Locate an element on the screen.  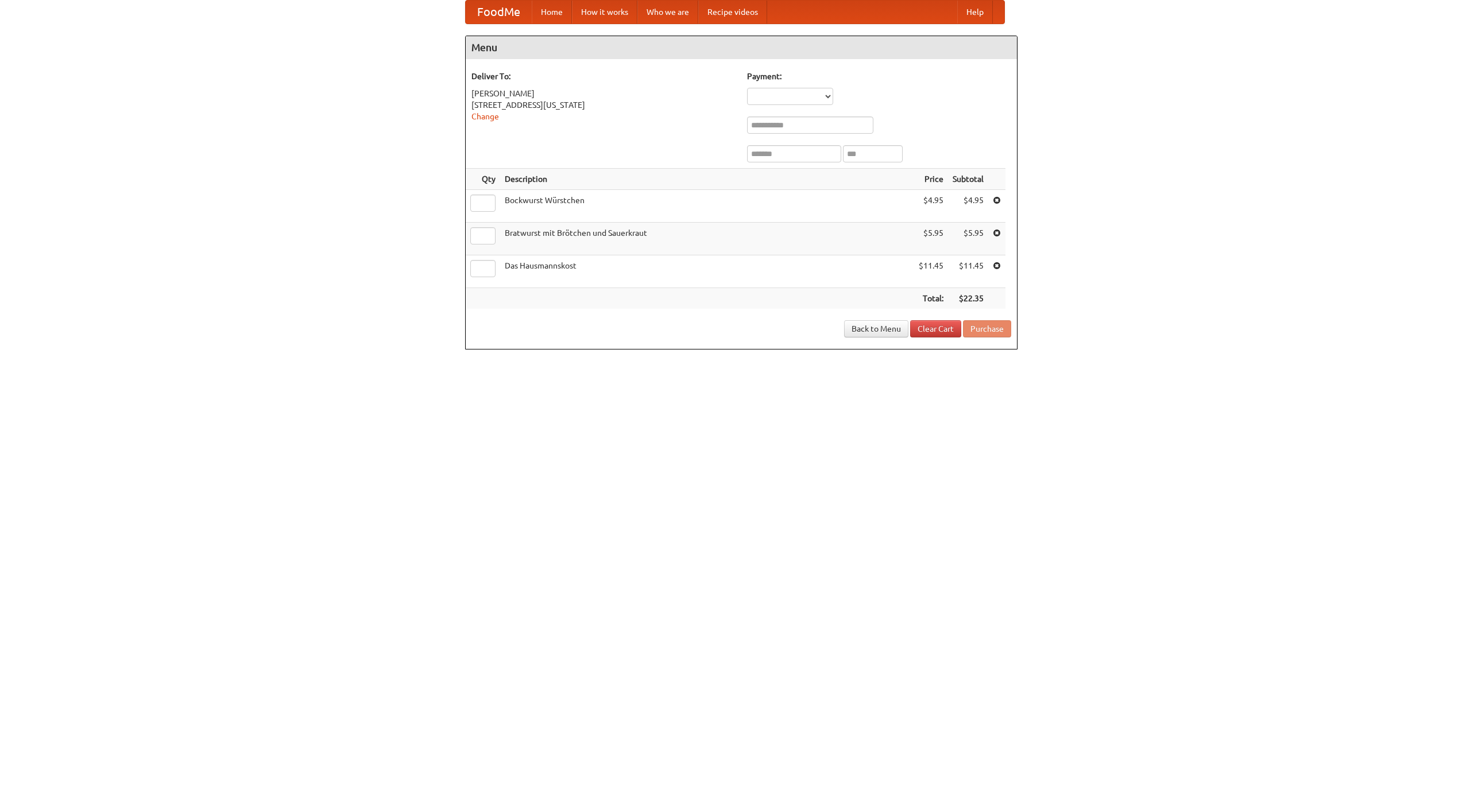
a: Back to Menu is located at coordinates (876, 329).